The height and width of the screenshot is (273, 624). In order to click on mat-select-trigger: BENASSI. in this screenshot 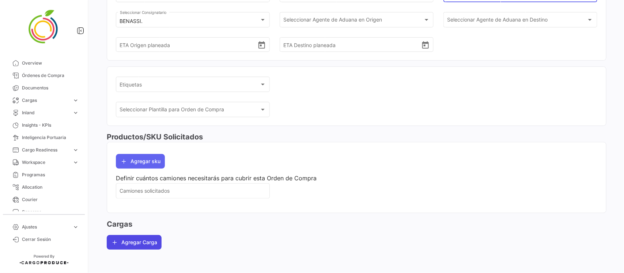, I will do `click(131, 21)`.